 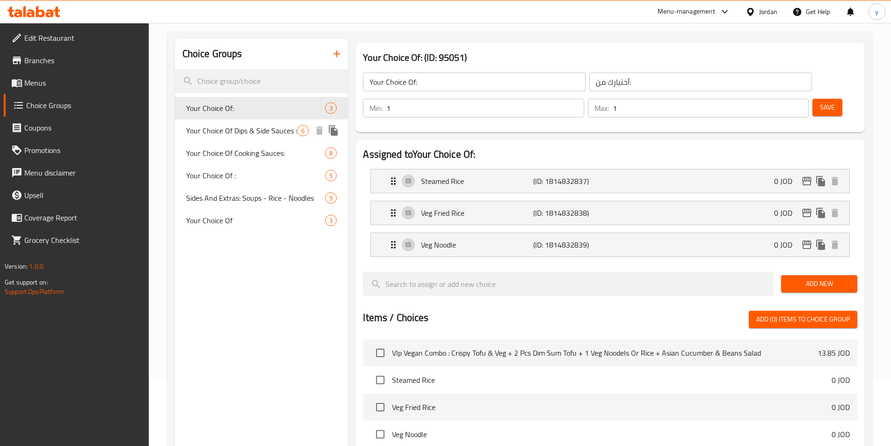 I want to click on div: Sides And Extras: Soups - Rice - Noodles9, so click(x=262, y=198).